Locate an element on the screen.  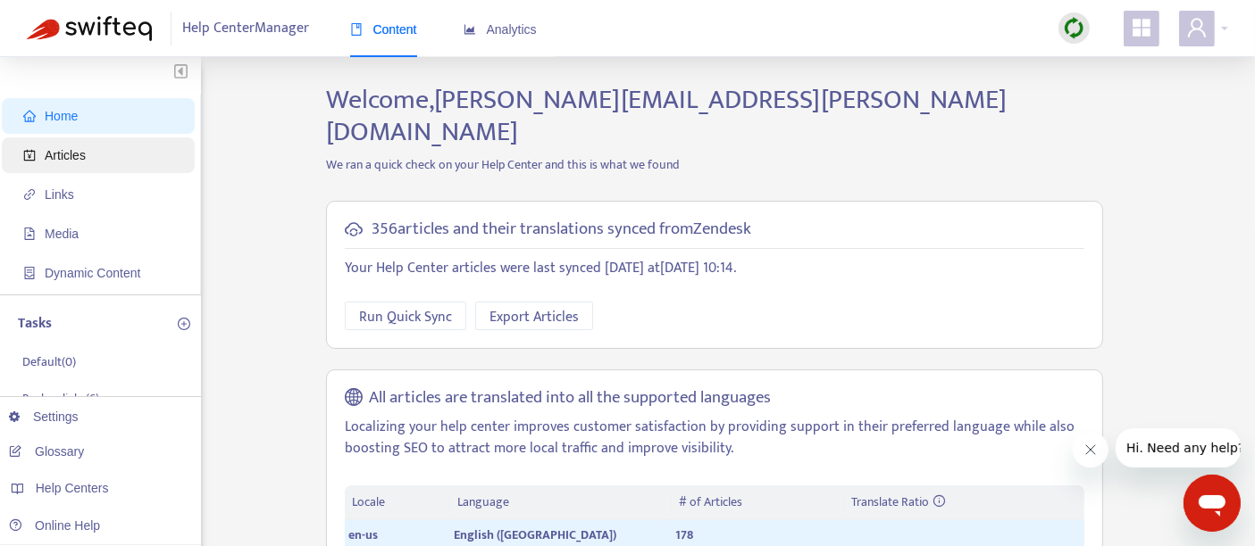
div: Translate Ratio is located at coordinates (964, 503).